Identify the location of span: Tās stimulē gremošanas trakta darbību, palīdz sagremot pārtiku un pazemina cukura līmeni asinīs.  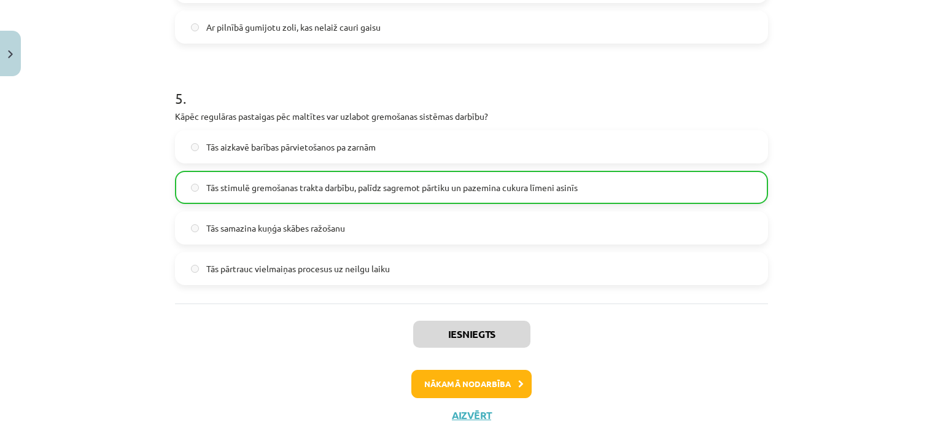
(392, 187).